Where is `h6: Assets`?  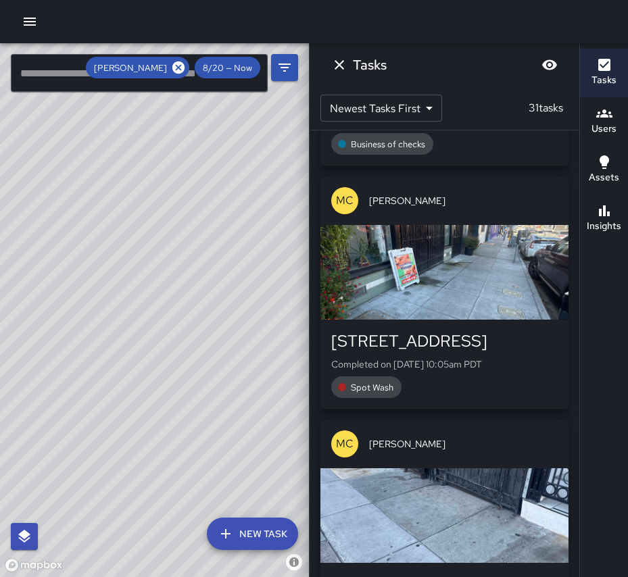 h6: Assets is located at coordinates (603, 178).